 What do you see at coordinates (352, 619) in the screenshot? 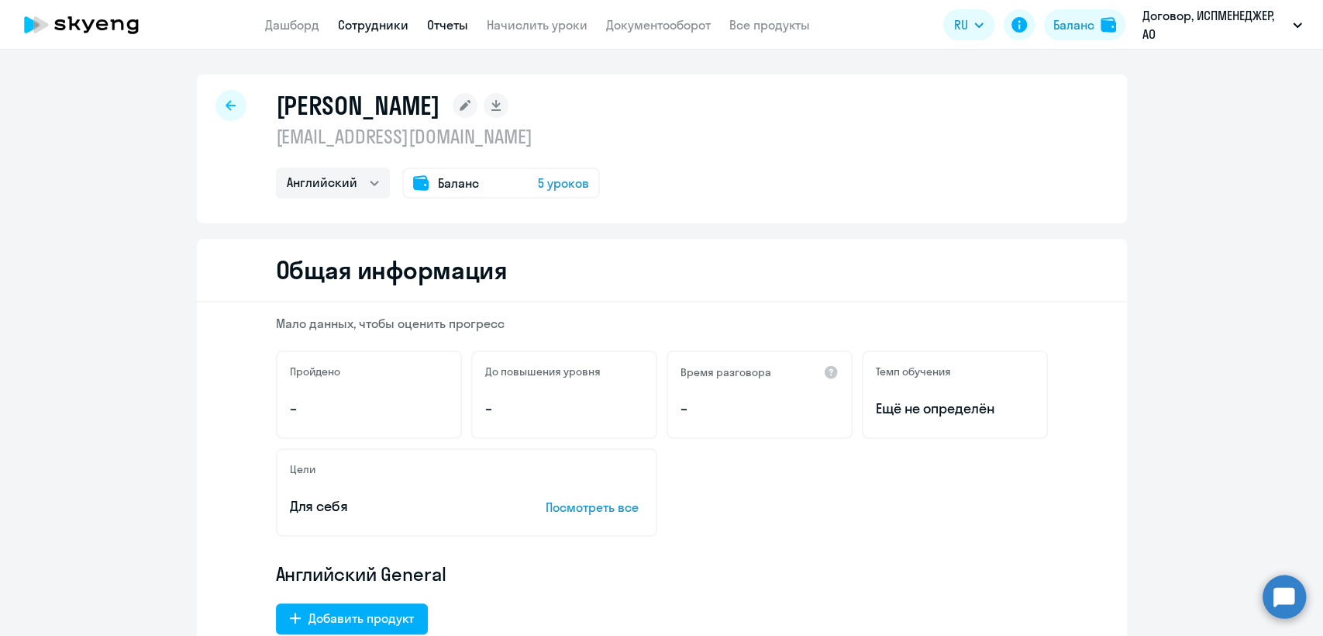
I see `button: Добавить продукт` at bounding box center [352, 619].